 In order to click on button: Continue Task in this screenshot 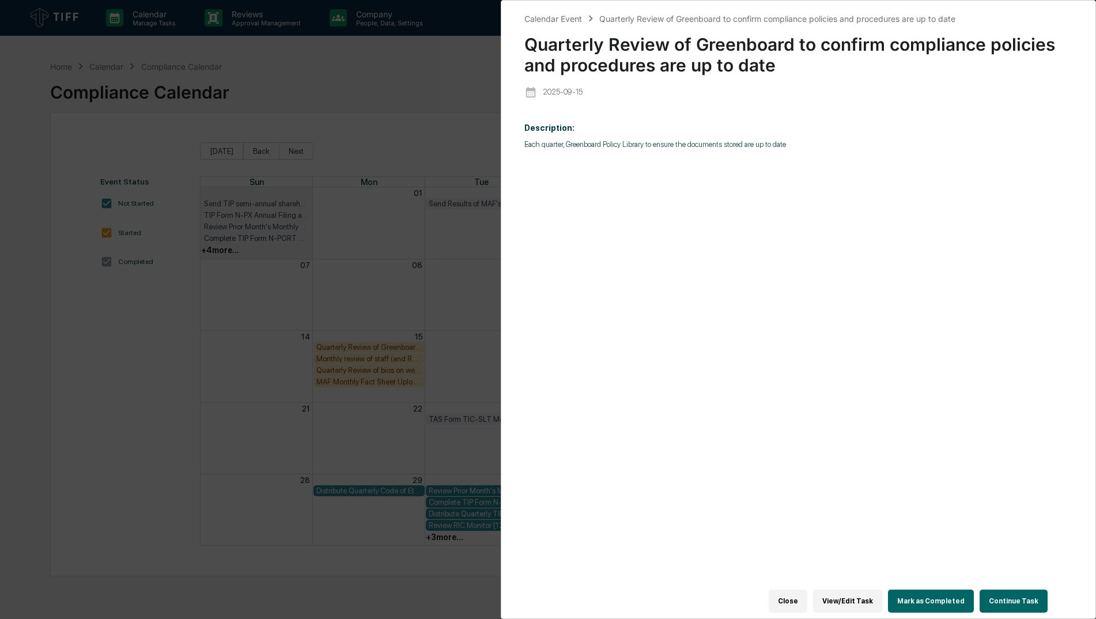, I will do `click(1014, 601)`.